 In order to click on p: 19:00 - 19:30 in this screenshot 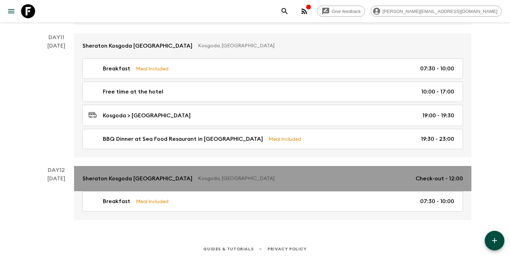, I will do `click(438, 116)`.